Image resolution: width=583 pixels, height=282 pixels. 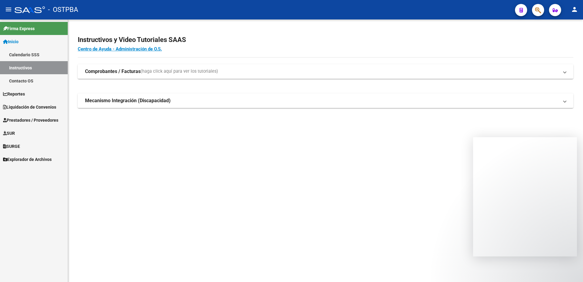 What do you see at coordinates (11, 42) in the screenshot?
I see `span: Inicio` at bounding box center [11, 42].